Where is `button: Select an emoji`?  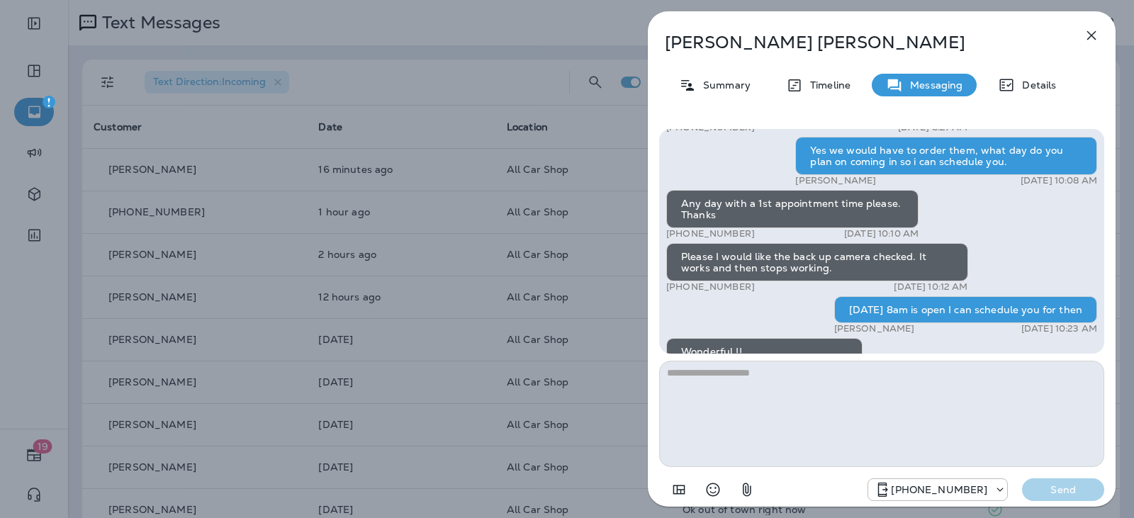
button: Select an emoji is located at coordinates (713, 490).